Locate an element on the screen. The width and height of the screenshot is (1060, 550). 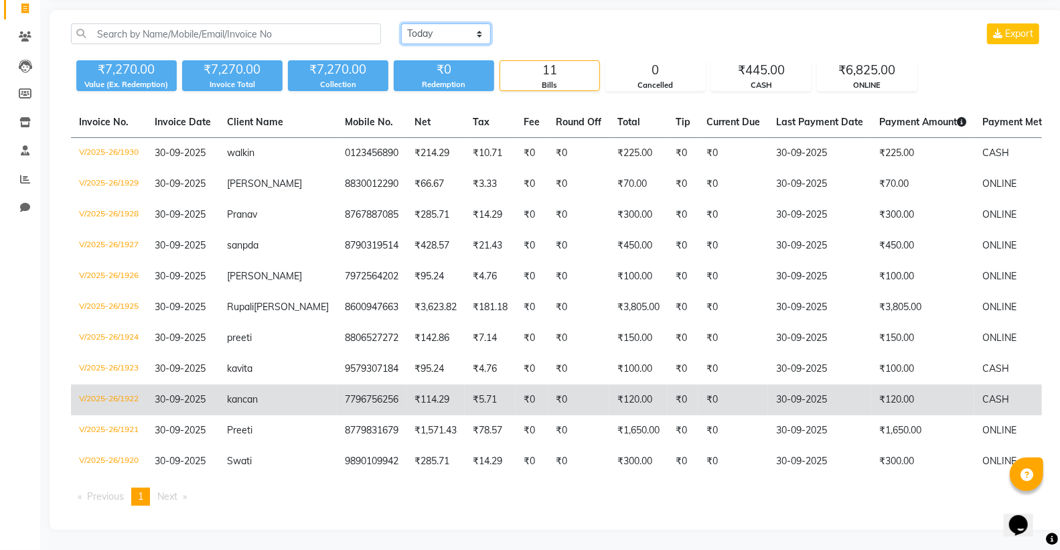
td: ₹142.86 is located at coordinates (435, 338).